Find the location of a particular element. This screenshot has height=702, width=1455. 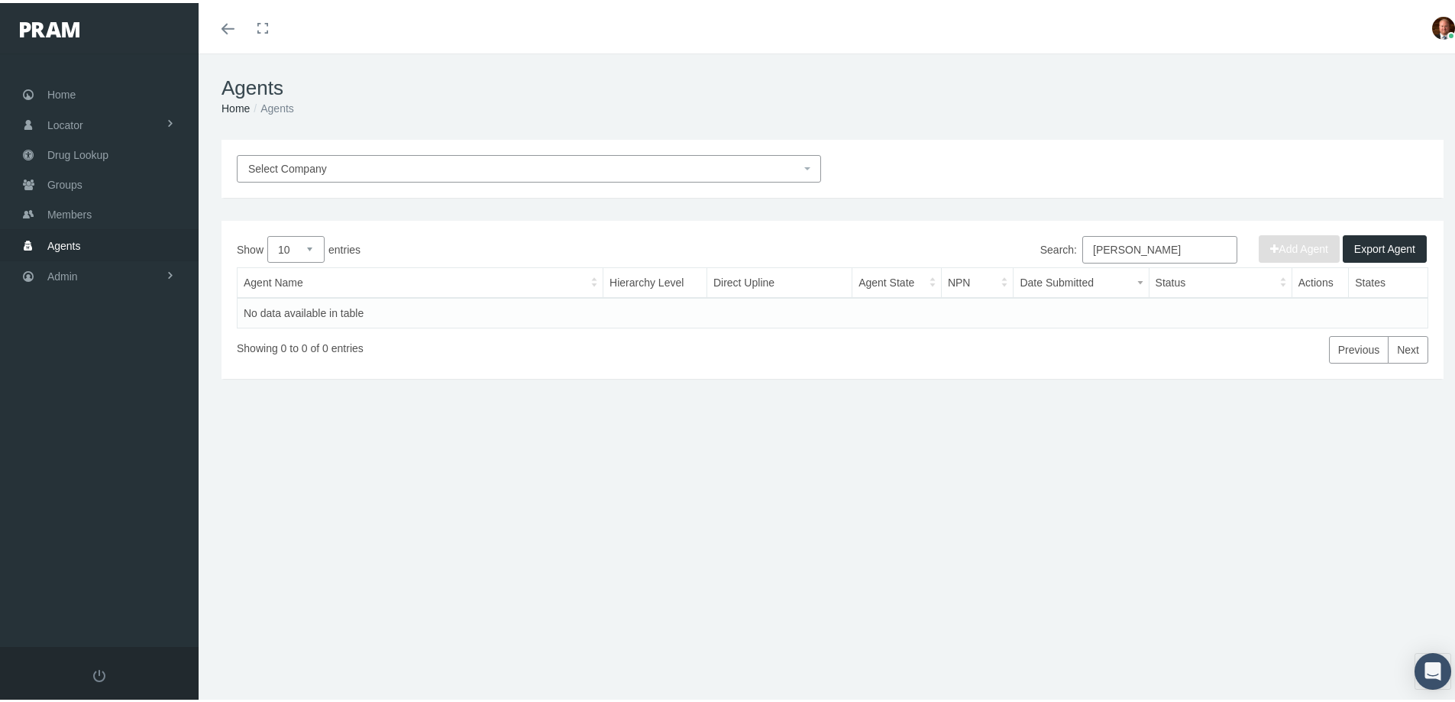

span: Admin is located at coordinates (63, 273).